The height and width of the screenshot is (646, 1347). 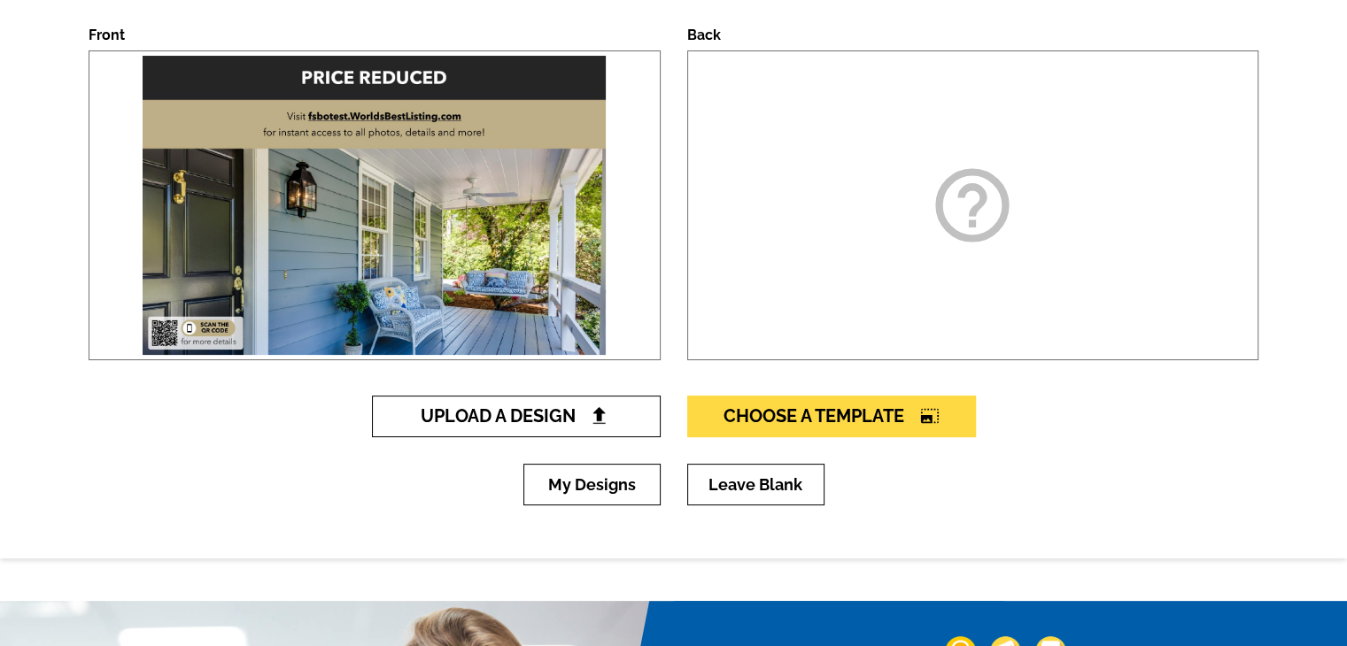 I want to click on span: Choose A Template, so click(x=831, y=416).